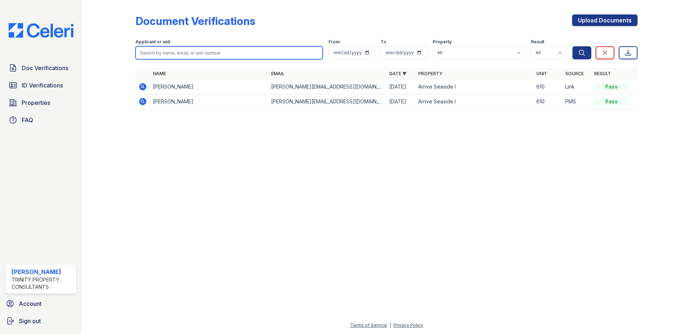 The width and height of the screenshot is (691, 334). I want to click on img: CE_Logo_Blue-a8612792a0a2168367f1c8372b55b34899dd931a85d93a1a3d3e32e68fde9ad4.png, so click(41, 30).